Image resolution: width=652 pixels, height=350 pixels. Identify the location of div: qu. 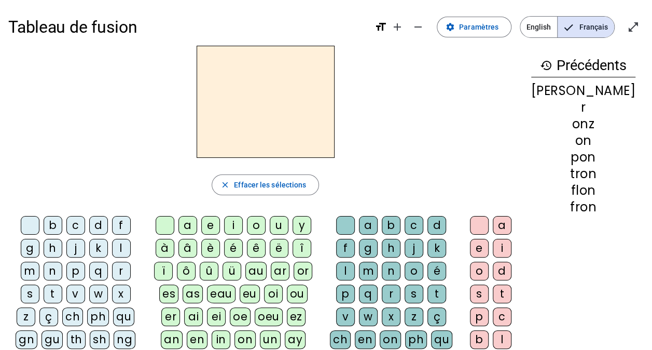
(442, 339).